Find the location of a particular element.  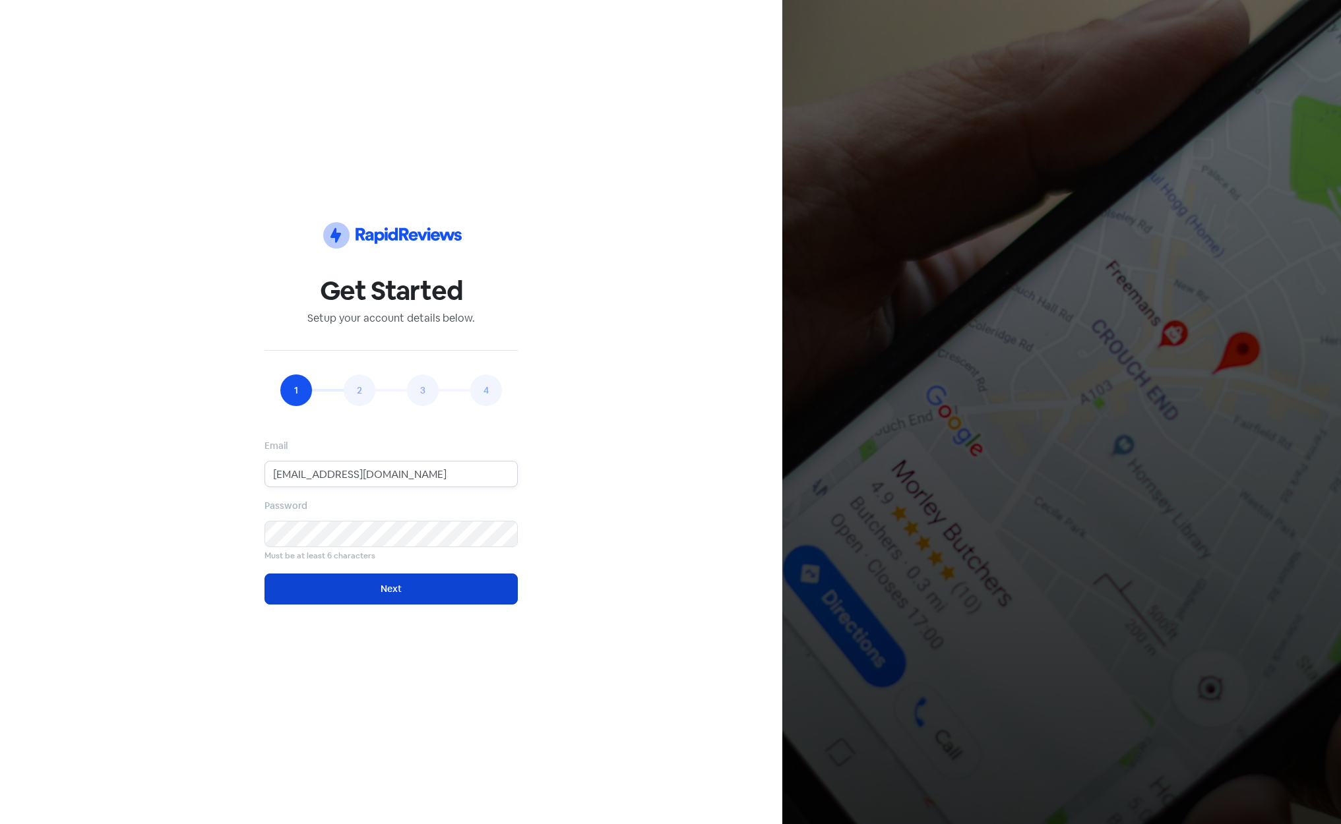

label: Email is located at coordinates (276, 446).